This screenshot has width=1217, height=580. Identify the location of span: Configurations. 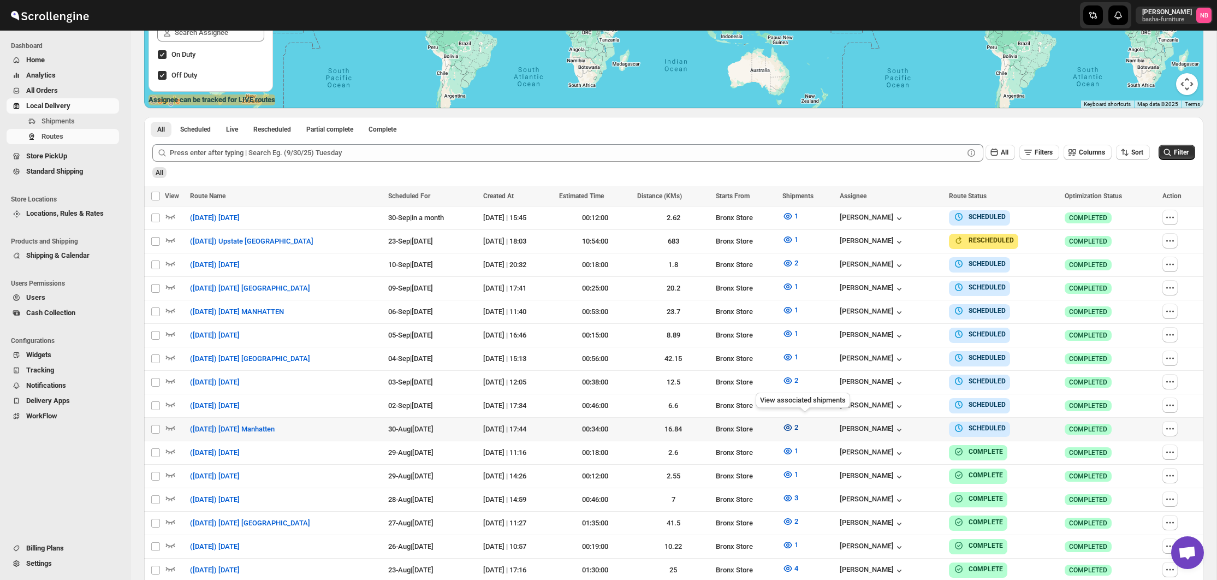
(67, 341).